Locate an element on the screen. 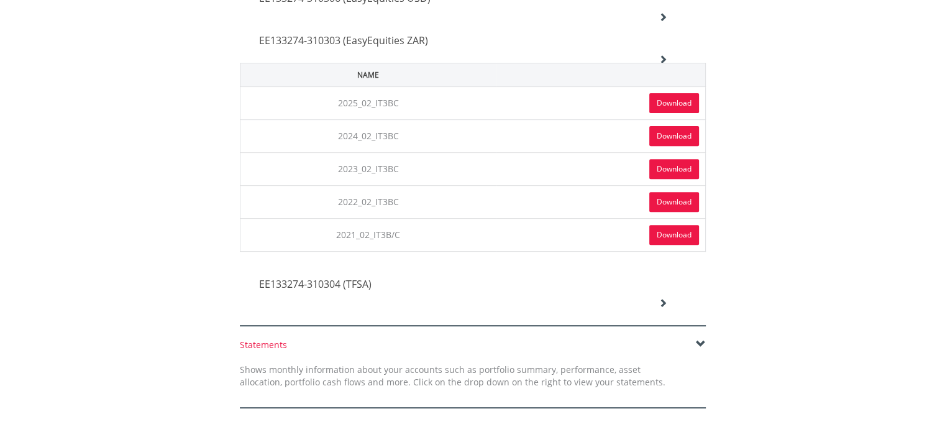  th: Name is located at coordinates (368, 75).